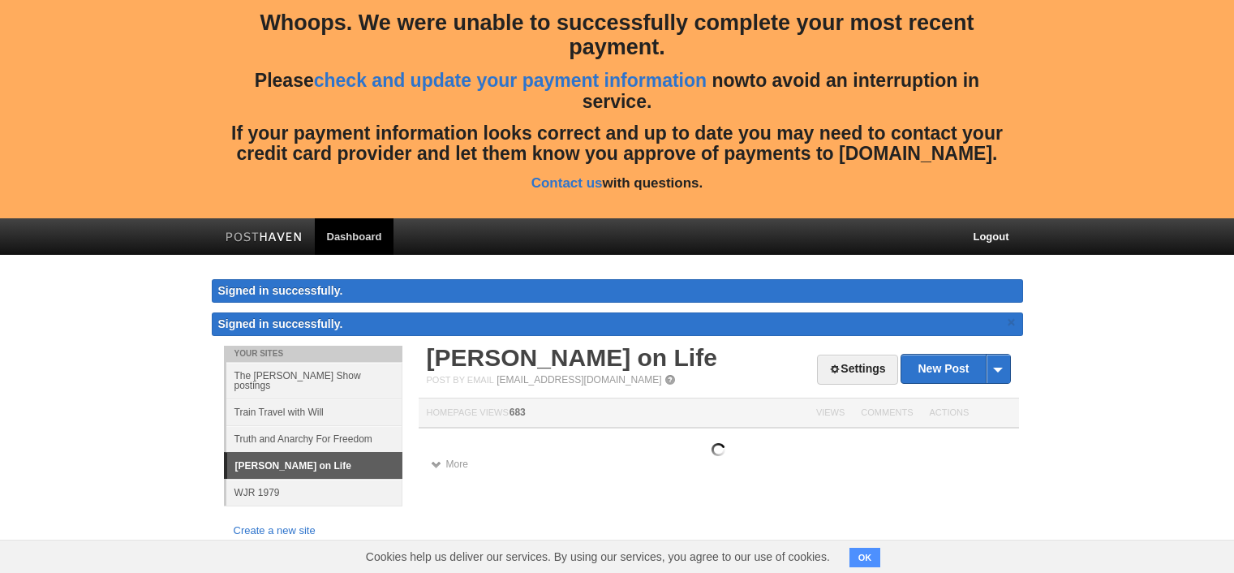 The height and width of the screenshot is (573, 1234). Describe the element at coordinates (313, 531) in the screenshot. I see `a: Create a new site` at that location.